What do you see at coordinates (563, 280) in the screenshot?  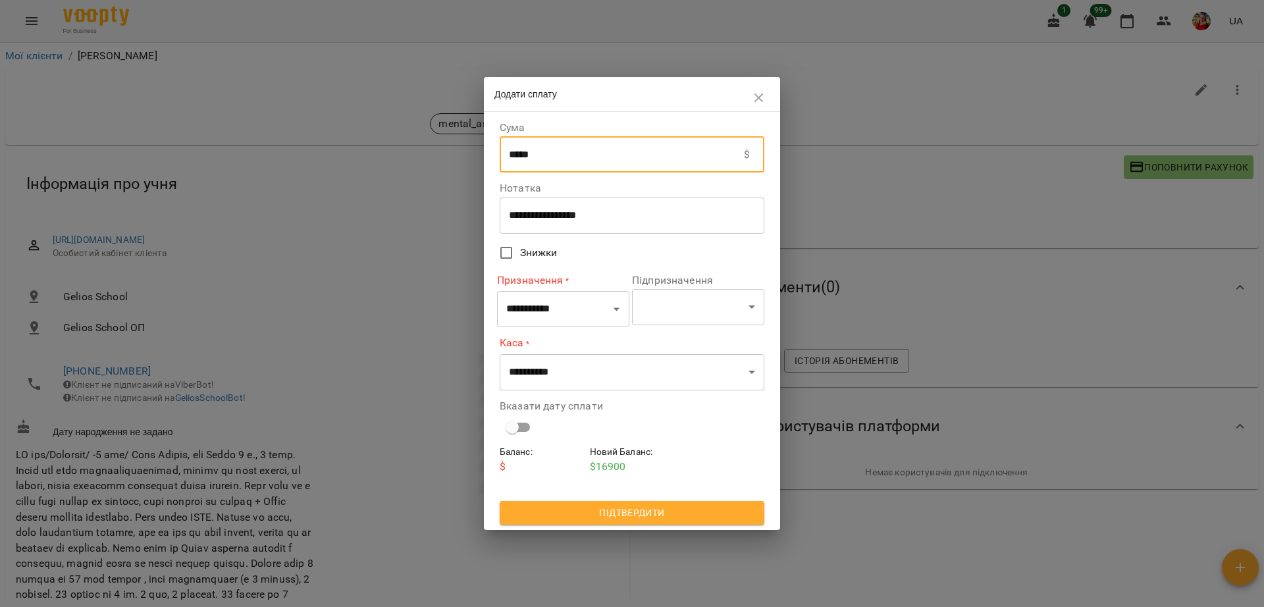 I see `label: Призначення` at bounding box center [563, 280].